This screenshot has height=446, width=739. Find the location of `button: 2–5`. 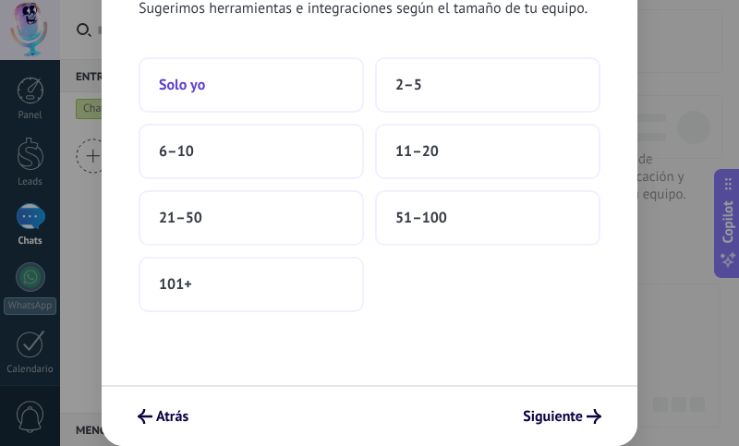

button: 2–5 is located at coordinates (488, 85).